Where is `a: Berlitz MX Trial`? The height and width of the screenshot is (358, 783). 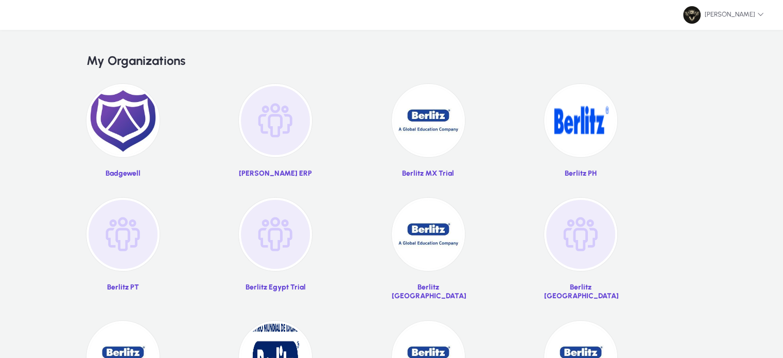
a: Berlitz MX Trial is located at coordinates (428, 134).